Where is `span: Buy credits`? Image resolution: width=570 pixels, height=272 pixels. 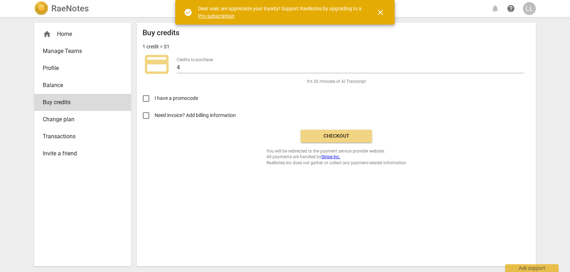 span: Buy credits is located at coordinates (80, 103).